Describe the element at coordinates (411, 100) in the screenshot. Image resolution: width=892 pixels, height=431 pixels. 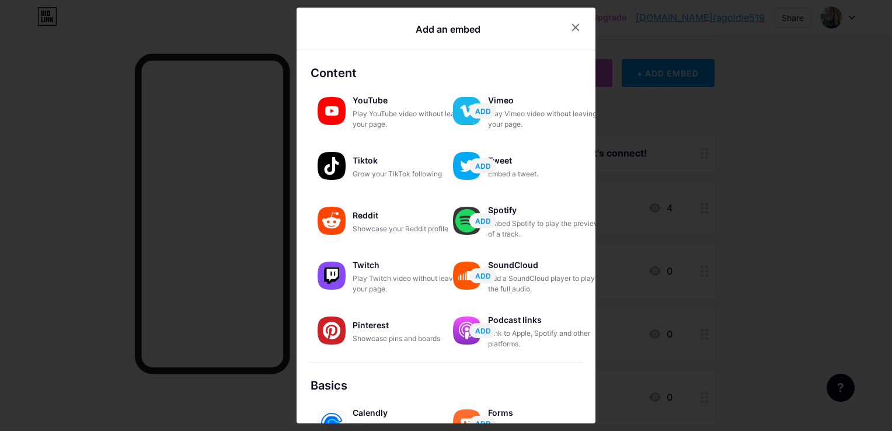
I see `div: YouTube` at that location.